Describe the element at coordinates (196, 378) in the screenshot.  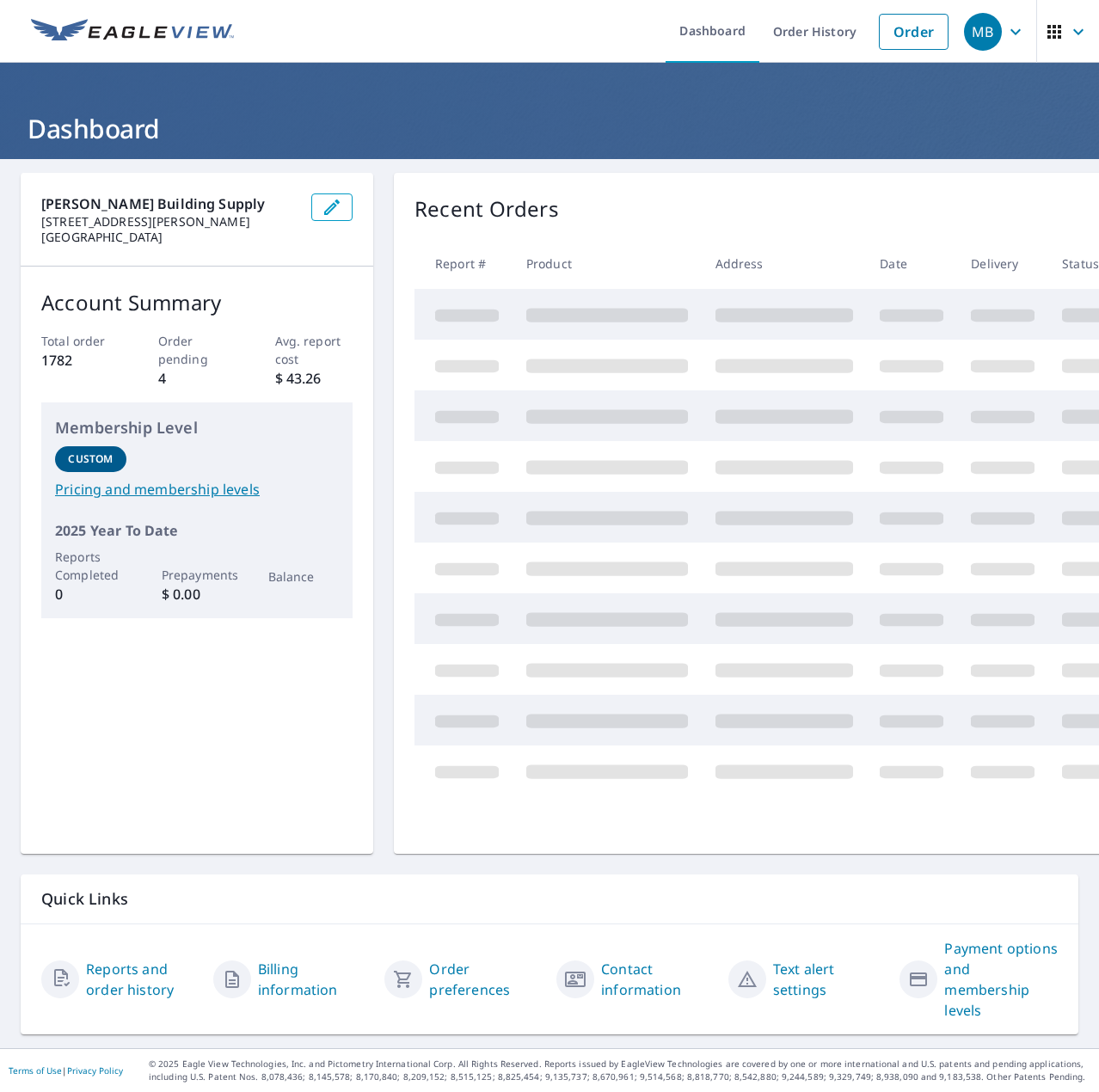
I see `p: 4` at that location.